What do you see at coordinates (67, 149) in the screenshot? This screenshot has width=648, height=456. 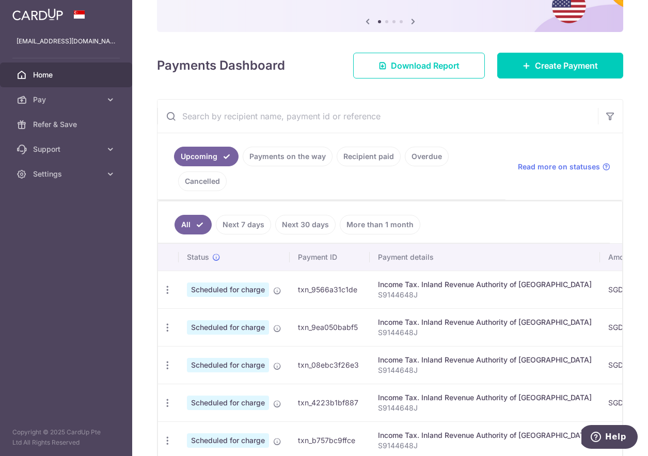 I see `span: Support` at bounding box center [67, 149].